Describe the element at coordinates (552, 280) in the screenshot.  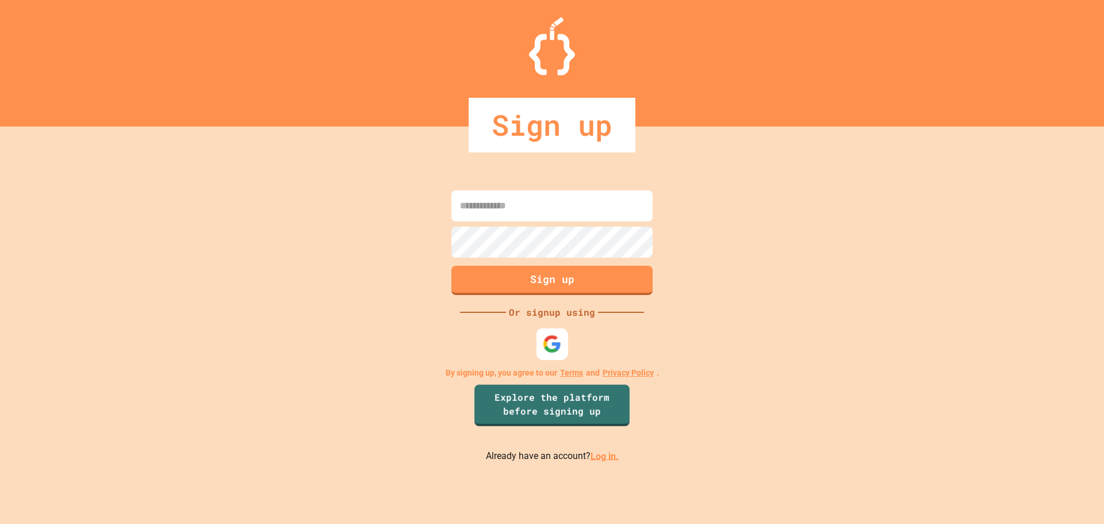
I see `button: Sign up` at that location.